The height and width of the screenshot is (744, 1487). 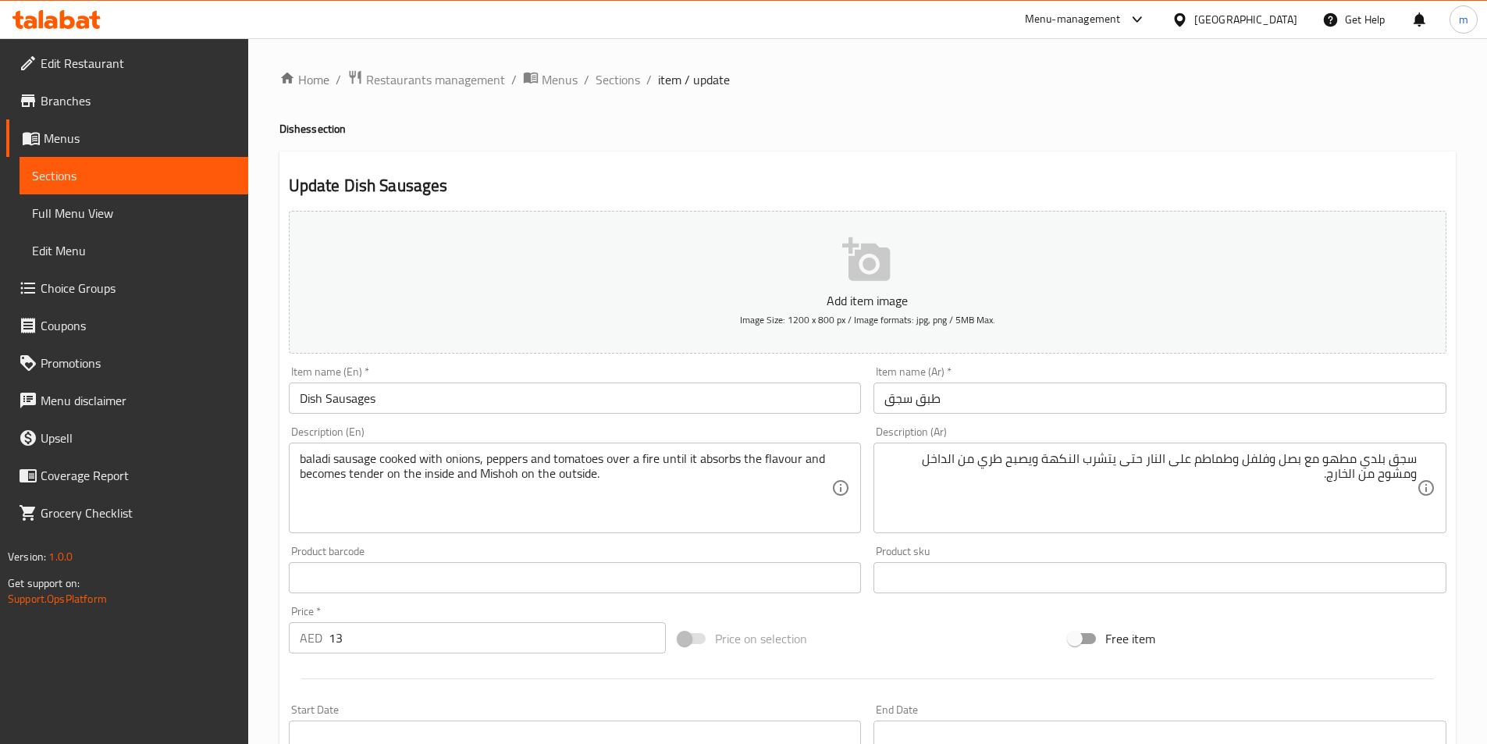 I want to click on h2: Update Dish Sausages, so click(x=867, y=186).